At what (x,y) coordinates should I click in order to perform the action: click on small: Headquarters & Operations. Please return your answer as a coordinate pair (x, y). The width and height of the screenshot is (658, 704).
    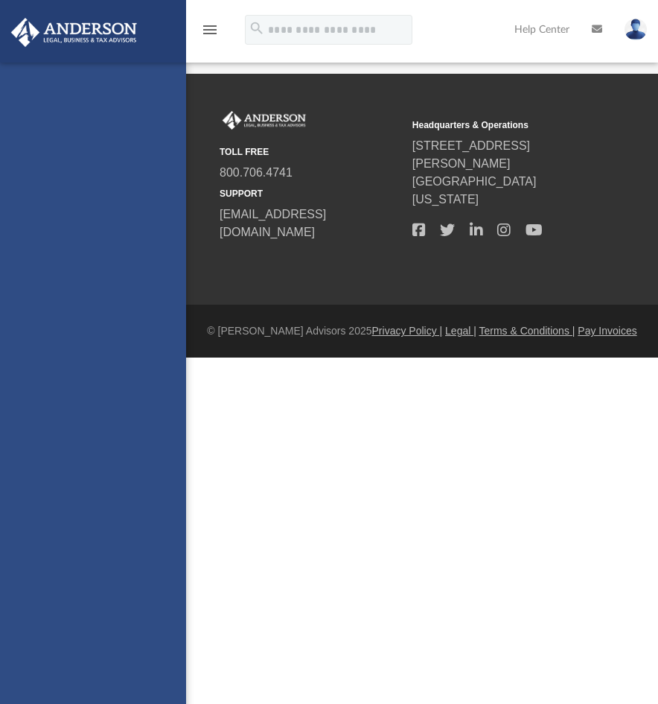
    Looking at the image, I should click on (503, 125).